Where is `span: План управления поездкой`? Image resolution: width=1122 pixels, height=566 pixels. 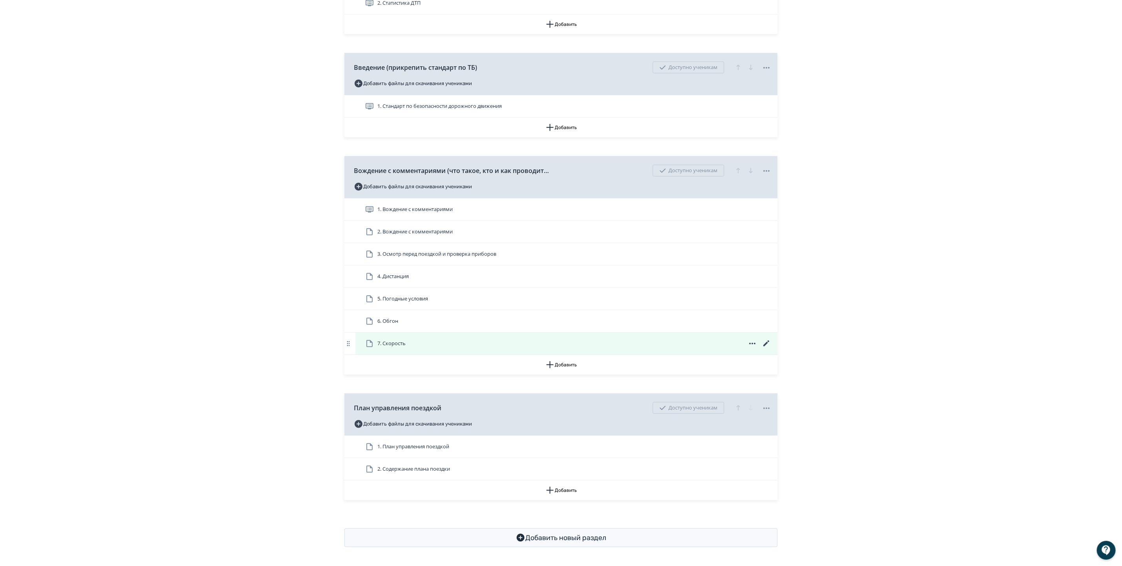
span: План управления поездкой is located at coordinates (397, 408).